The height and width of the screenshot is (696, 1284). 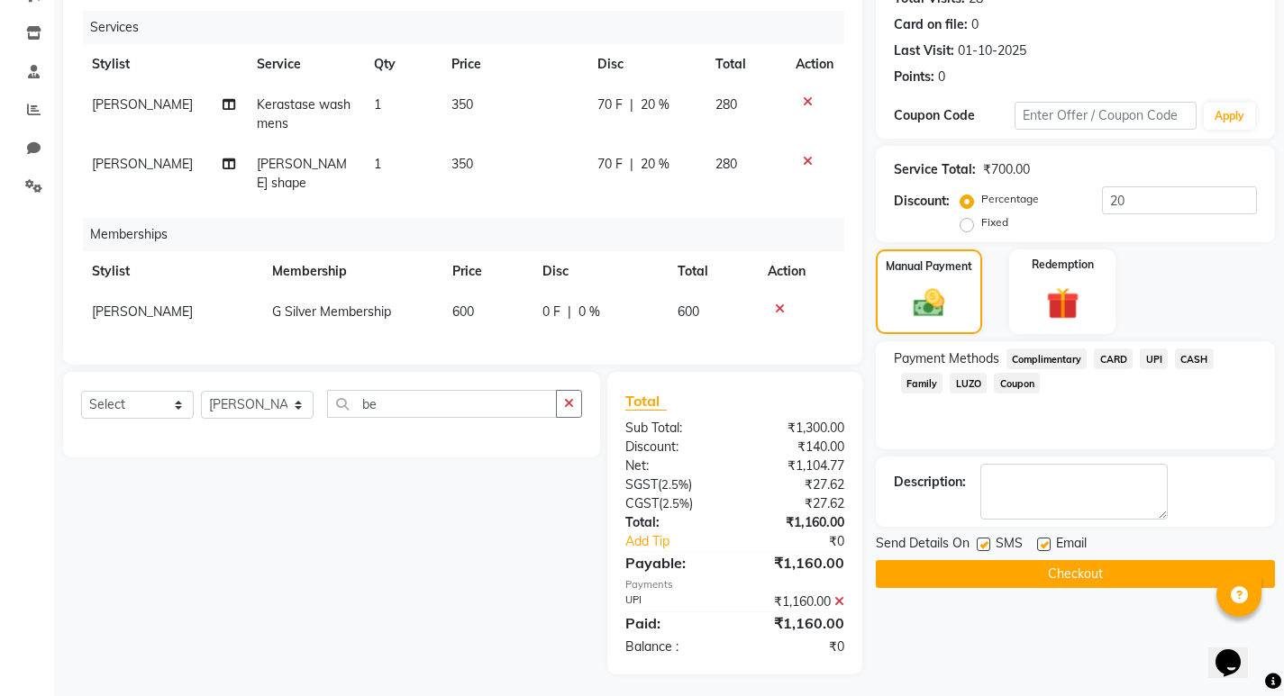 What do you see at coordinates (1009, 545) in the screenshot?
I see `span: SMS` at bounding box center [1009, 545].